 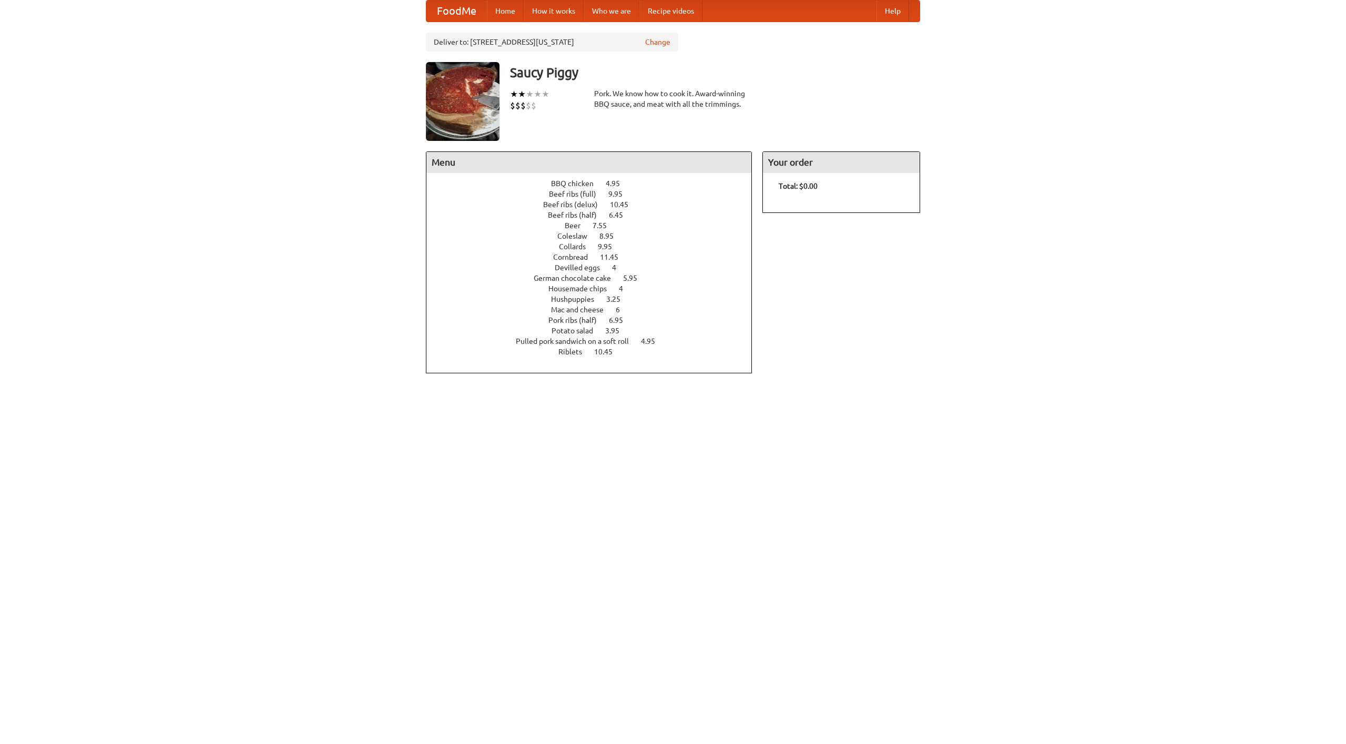 I want to click on a: Beef ribs (half) 6.45, so click(x=595, y=215).